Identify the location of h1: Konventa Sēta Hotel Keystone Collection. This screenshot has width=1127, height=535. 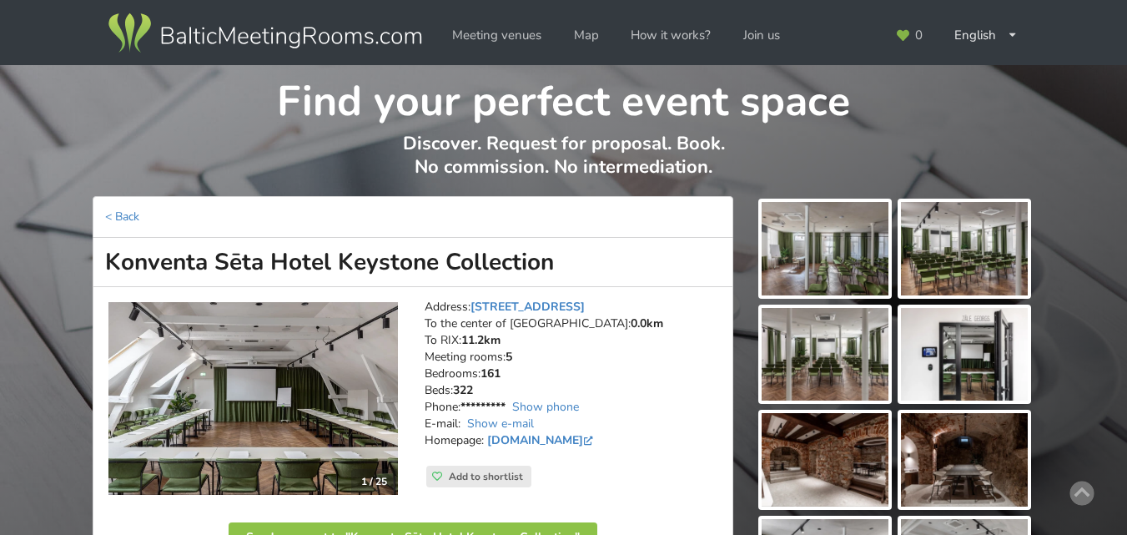
(413, 262).